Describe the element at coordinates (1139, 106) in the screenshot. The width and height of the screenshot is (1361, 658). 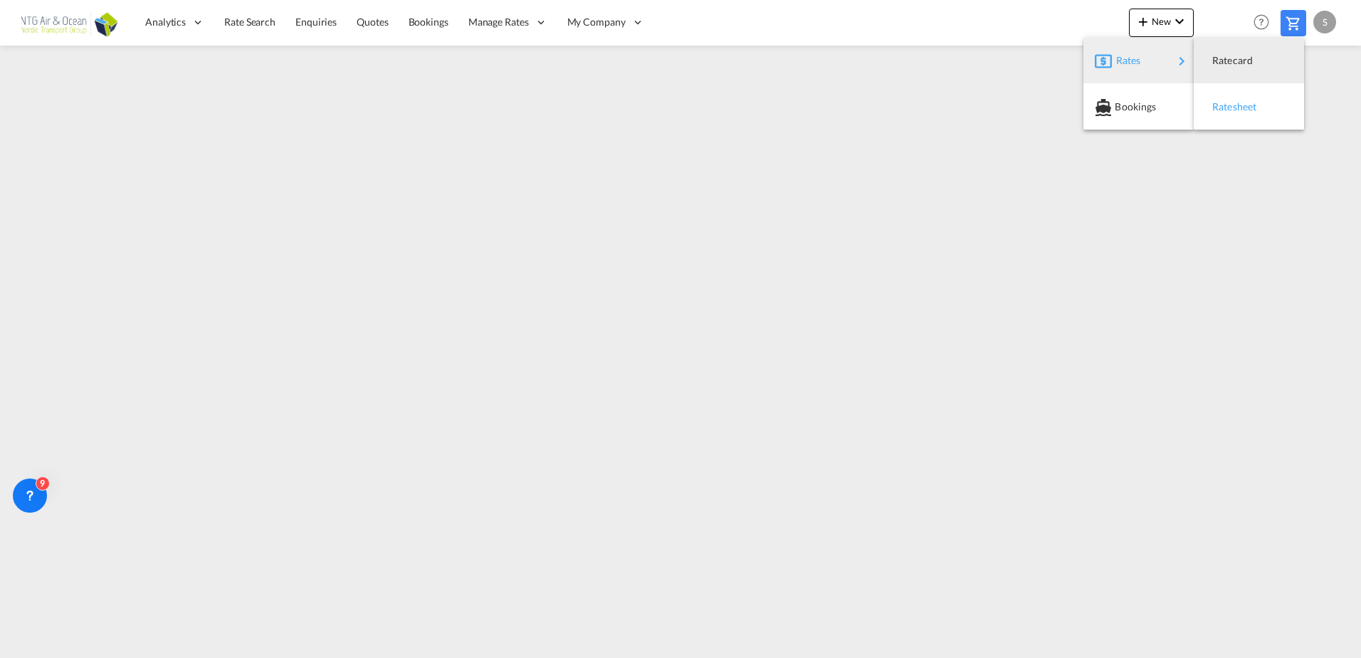
I see `button: Bookings` at that location.